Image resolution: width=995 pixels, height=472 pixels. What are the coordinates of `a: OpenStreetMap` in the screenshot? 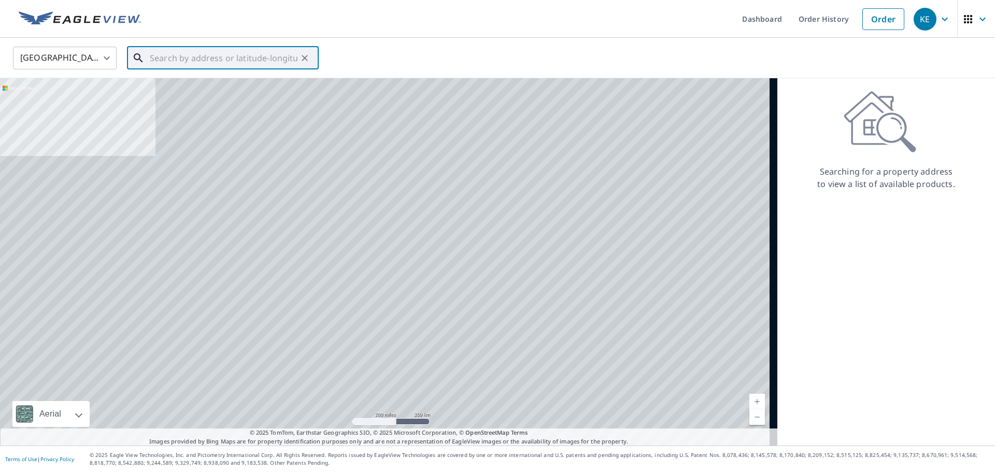 It's located at (487, 432).